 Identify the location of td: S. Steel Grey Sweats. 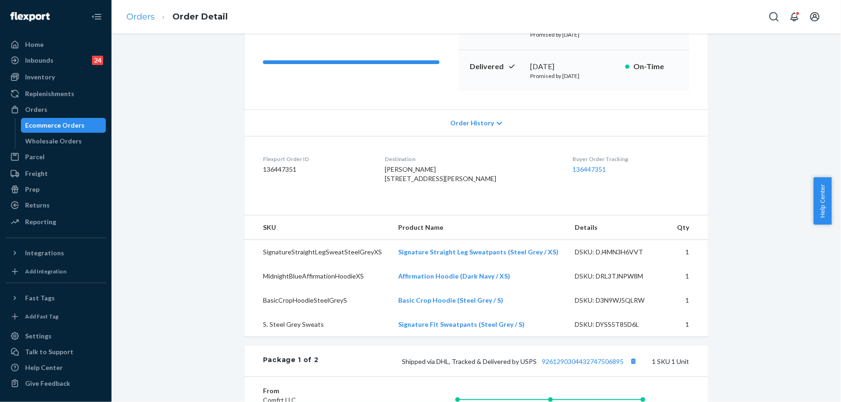
(317, 325).